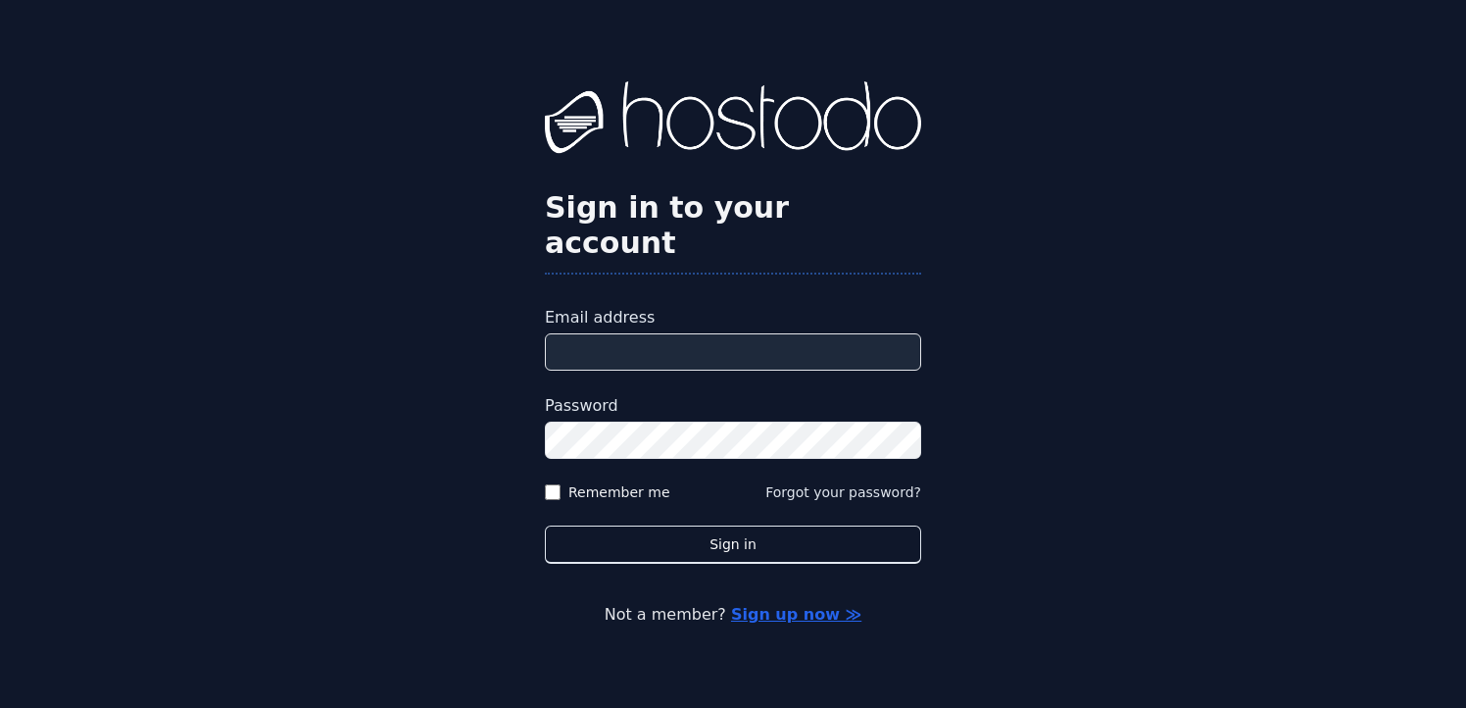 The image size is (1466, 708). Describe the element at coordinates (733, 225) in the screenshot. I see `h2: Sign in to your account` at that location.